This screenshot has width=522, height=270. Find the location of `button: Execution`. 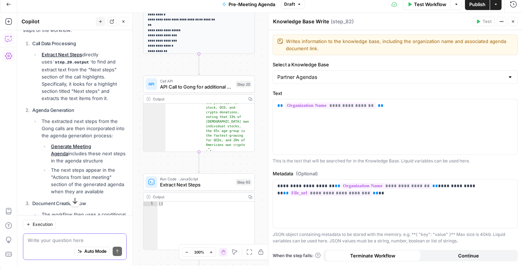

button: Execution is located at coordinates (39, 225).